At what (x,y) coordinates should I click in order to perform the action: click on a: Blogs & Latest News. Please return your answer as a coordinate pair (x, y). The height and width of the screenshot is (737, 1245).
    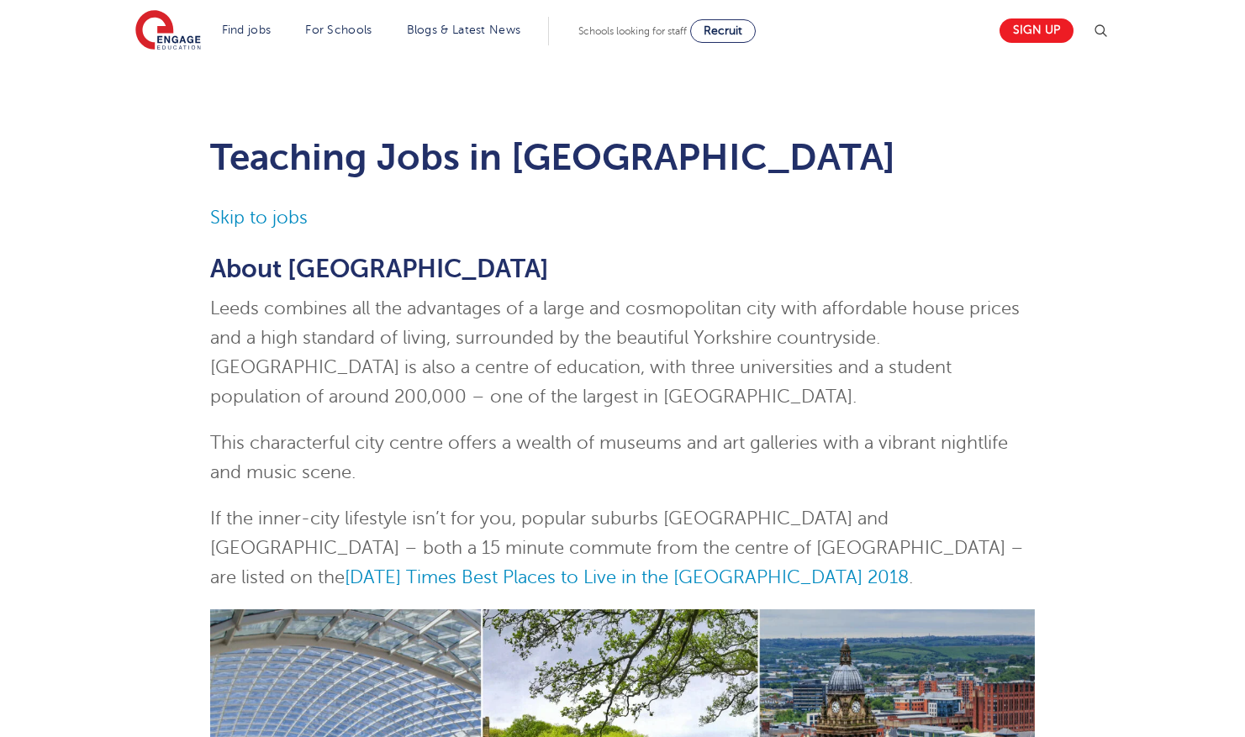
    Looking at the image, I should click on (464, 29).